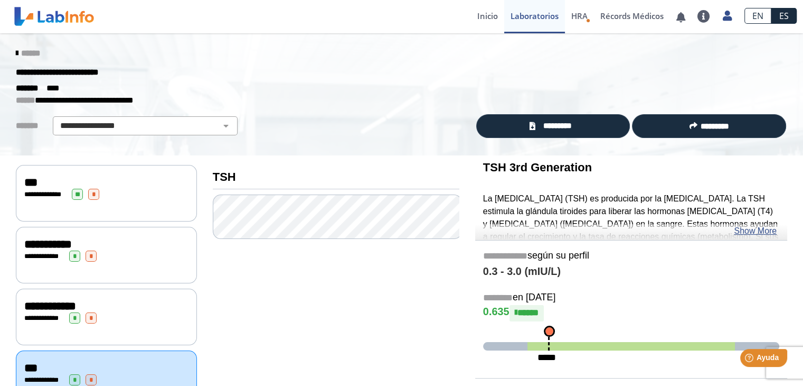 This screenshot has height=386, width=803. What do you see at coordinates (784, 16) in the screenshot?
I see `a: ES` at bounding box center [784, 16].